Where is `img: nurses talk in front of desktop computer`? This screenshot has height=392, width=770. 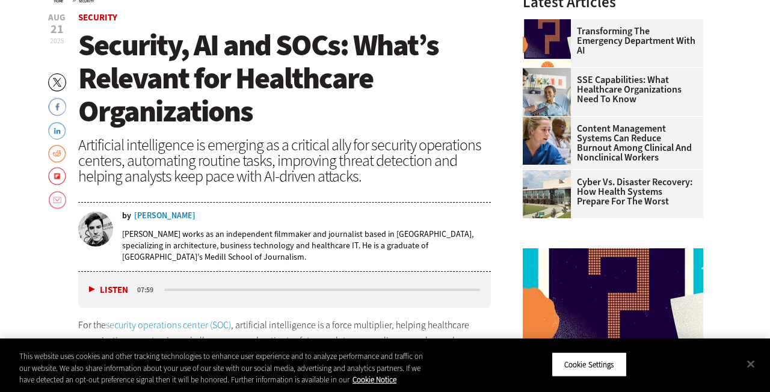
img: nurses talk in front of desktop computer is located at coordinates (547, 141).